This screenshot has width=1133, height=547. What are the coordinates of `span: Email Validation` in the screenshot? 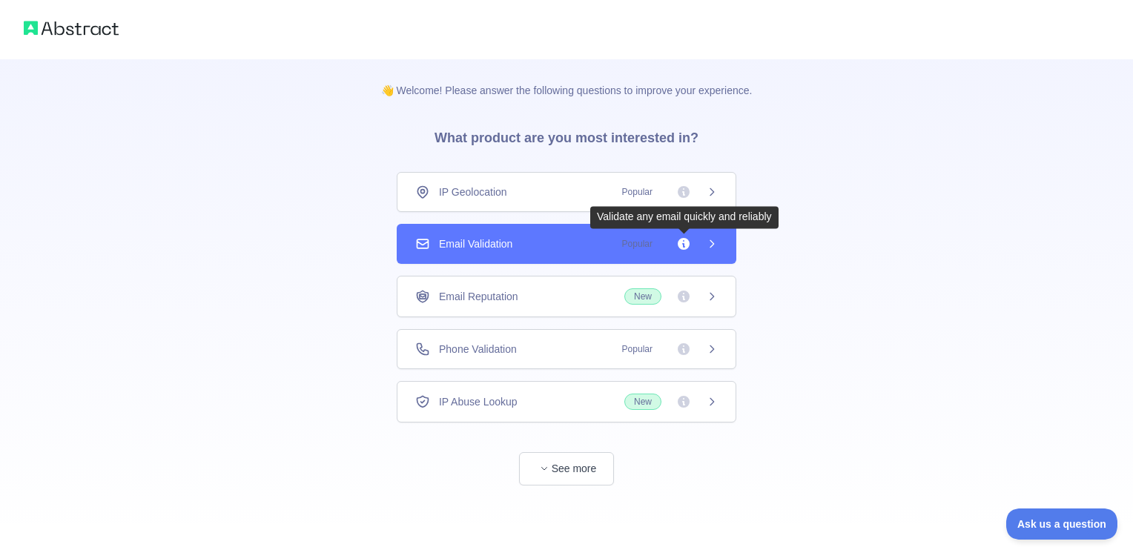 It's located at (475, 244).